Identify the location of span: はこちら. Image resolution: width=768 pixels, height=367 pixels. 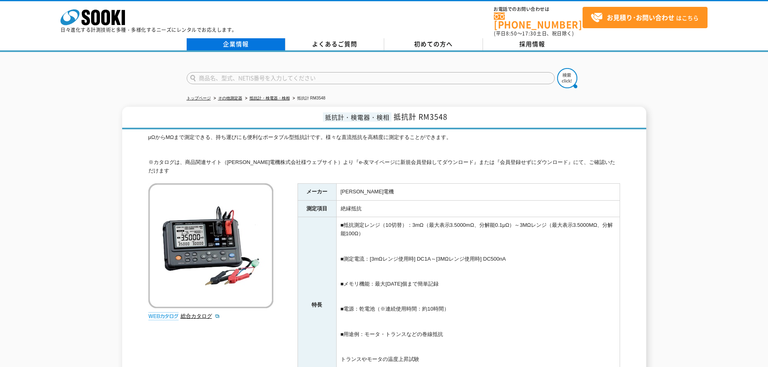
(645, 18).